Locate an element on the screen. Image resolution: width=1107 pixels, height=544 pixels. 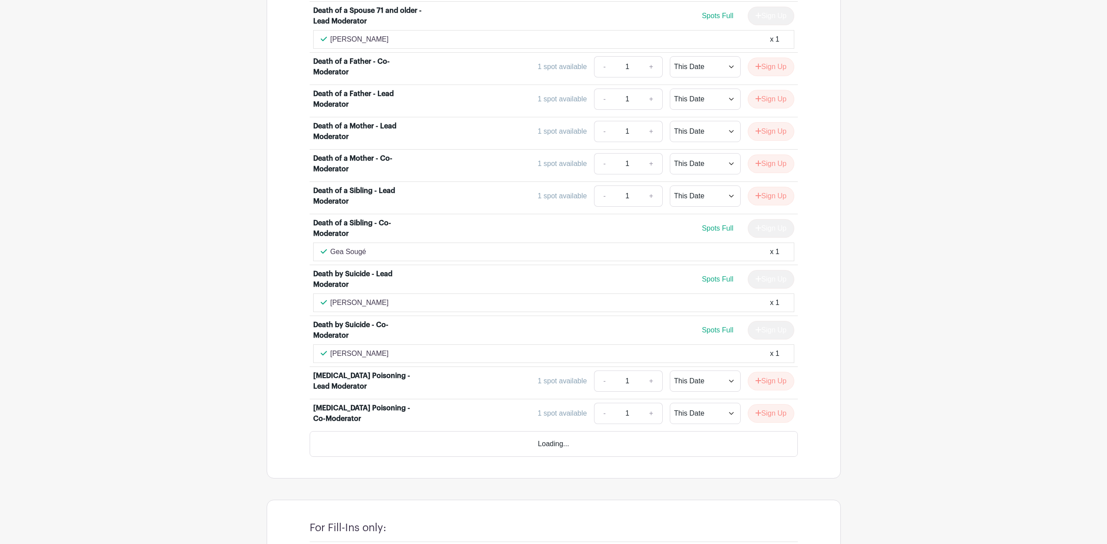
div: Death of a Father - Co-Moderator is located at coordinates (368, 67).